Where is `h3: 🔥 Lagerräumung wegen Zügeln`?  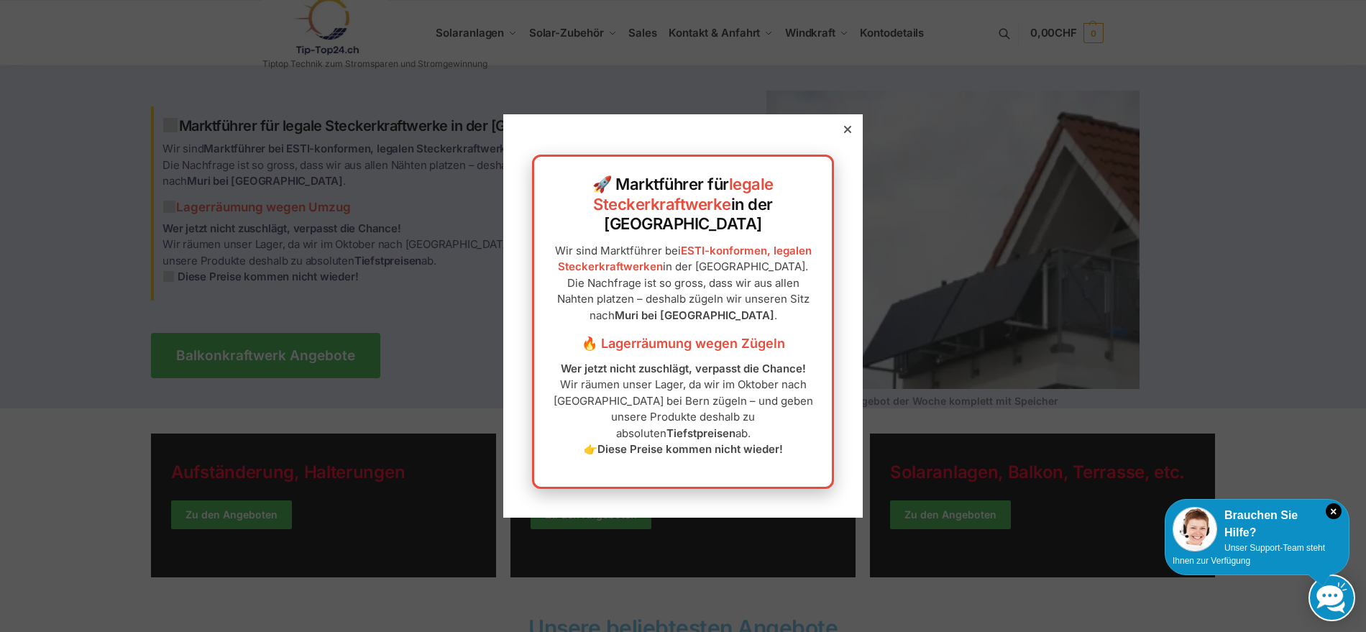 h3: 🔥 Lagerräumung wegen Zügeln is located at coordinates (683, 344).